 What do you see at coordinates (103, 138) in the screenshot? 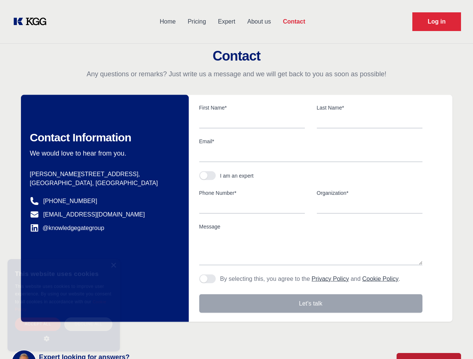
I see `h2: Contact Information` at bounding box center [103, 138].